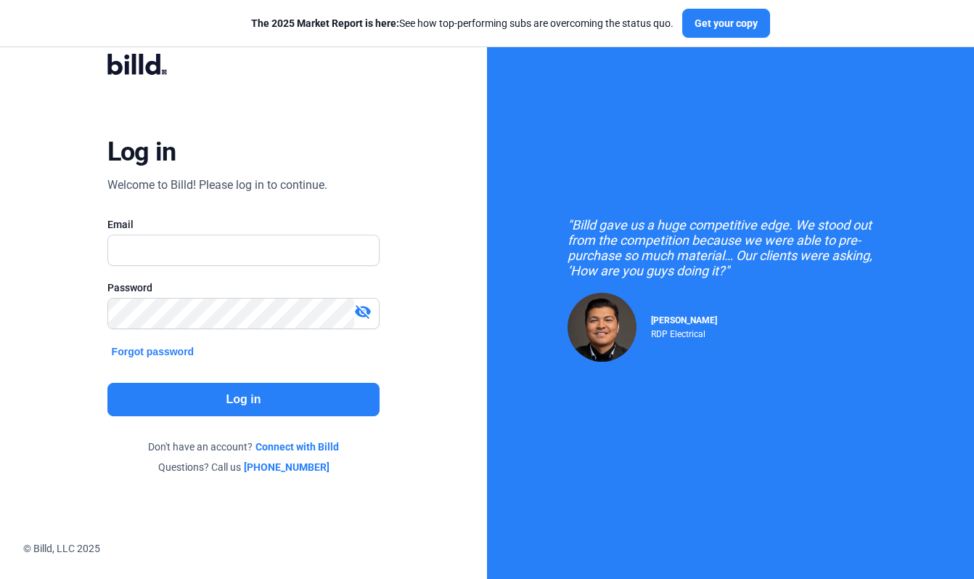 Image resolution: width=974 pixels, height=579 pixels. Describe the element at coordinates (244, 467) in the screenshot. I see `div: Questions? Call us` at that location.